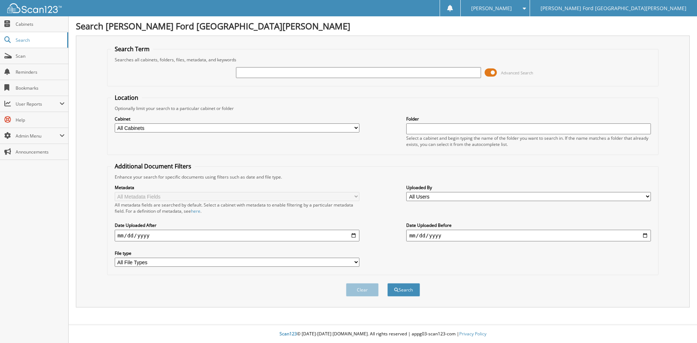 The width and height of the screenshot is (697, 343). Describe the element at coordinates (40, 120) in the screenshot. I see `span: Help` at that location.